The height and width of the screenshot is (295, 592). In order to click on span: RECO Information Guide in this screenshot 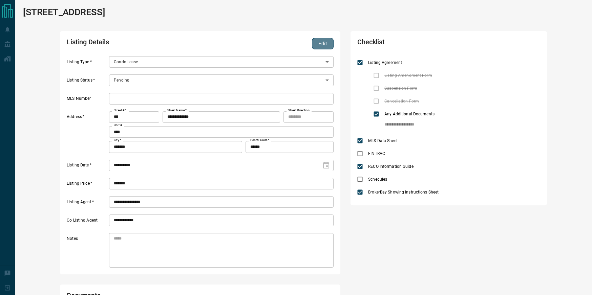, I will do `click(390, 167)`.